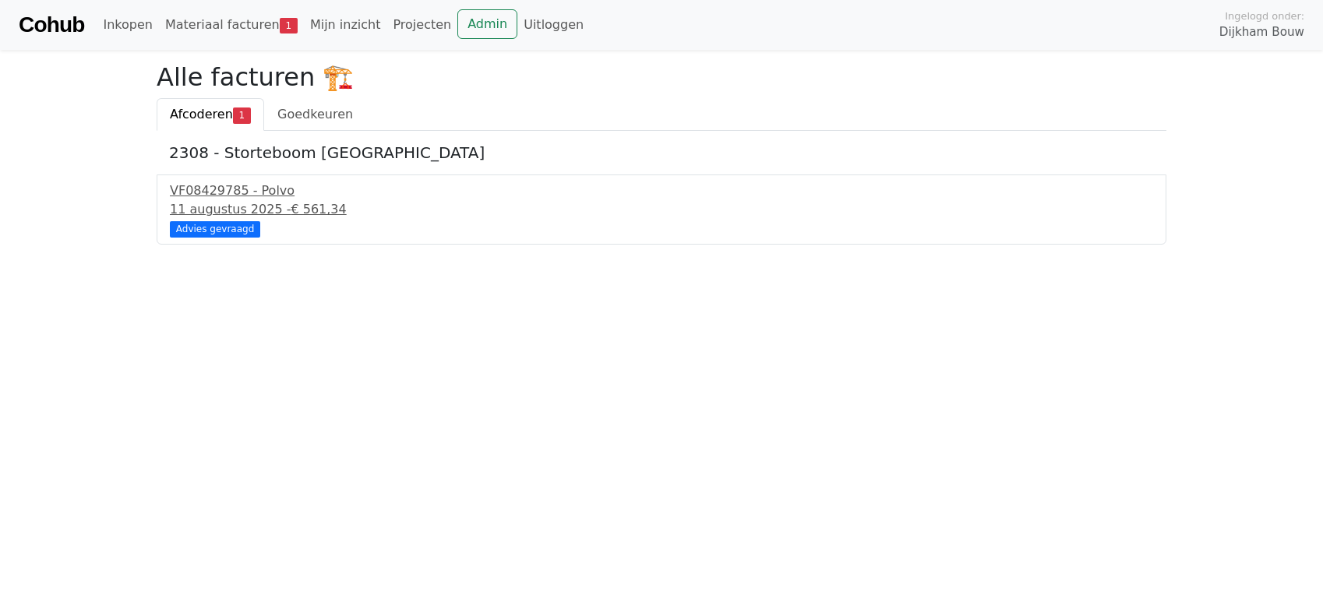 The image size is (1323, 613). What do you see at coordinates (345, 25) in the screenshot?
I see `a: Mijn inzicht` at bounding box center [345, 25].